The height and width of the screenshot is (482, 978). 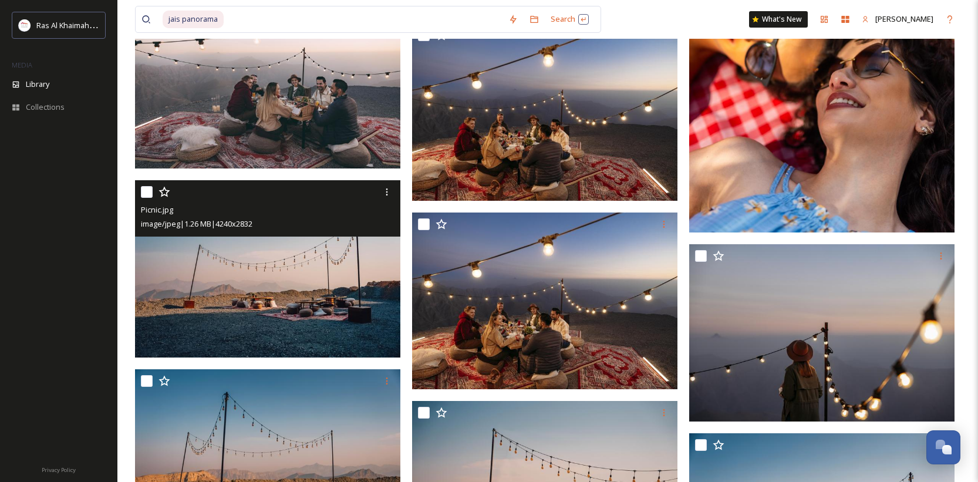 What do you see at coordinates (778, 19) in the screenshot?
I see `a: What's New` at bounding box center [778, 19].